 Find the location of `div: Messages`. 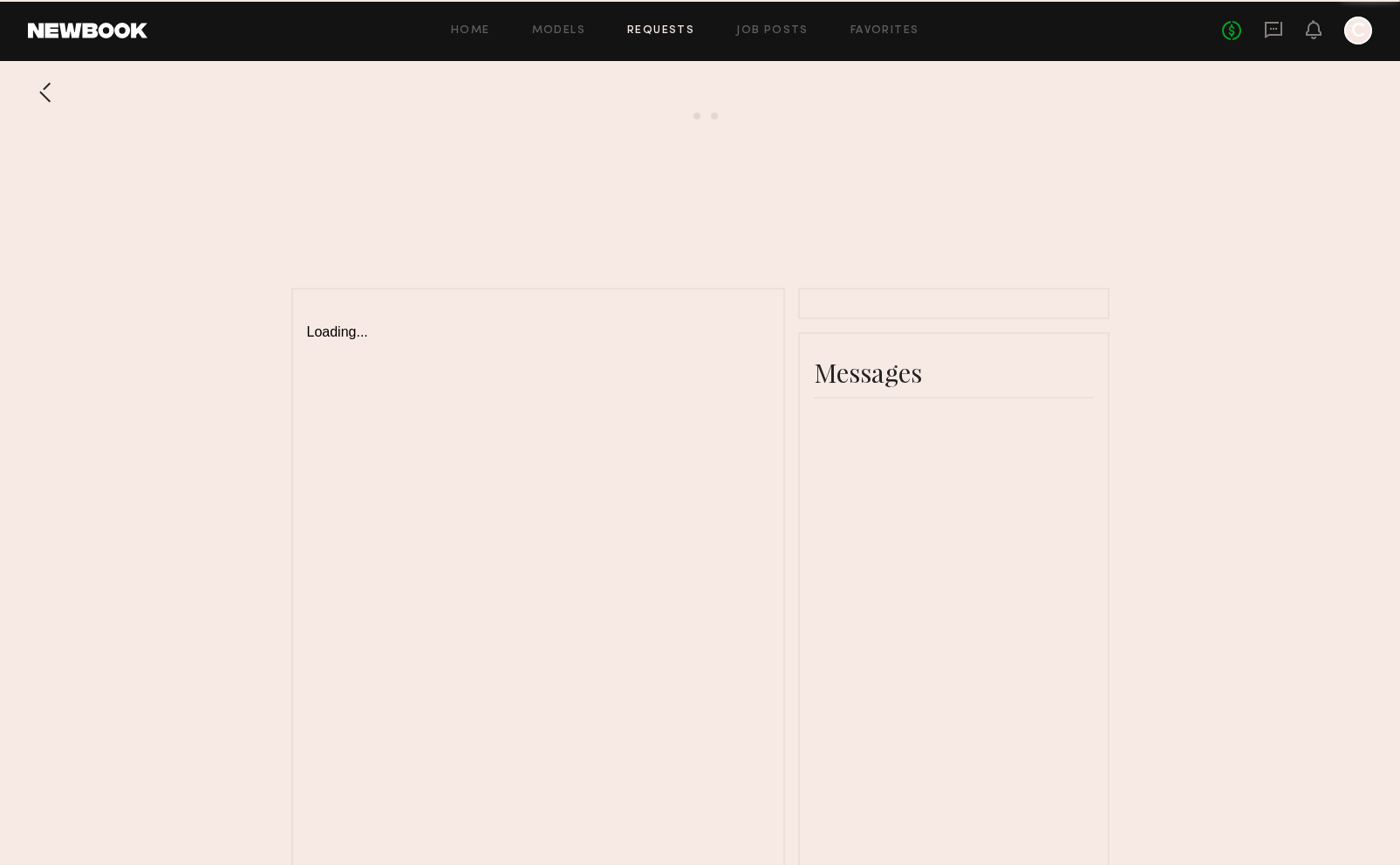

div: Messages is located at coordinates (953, 372).